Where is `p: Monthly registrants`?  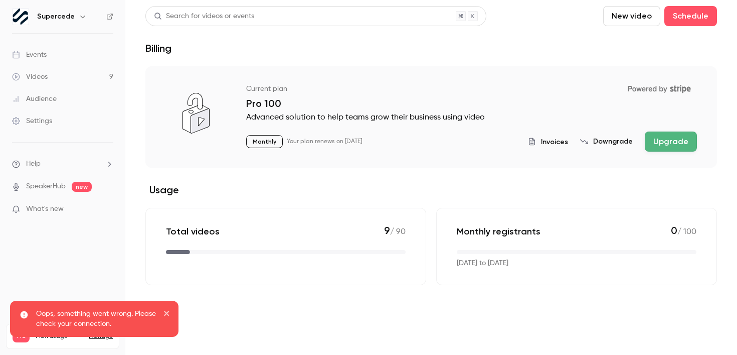 p: Monthly registrants is located at coordinates (499, 231).